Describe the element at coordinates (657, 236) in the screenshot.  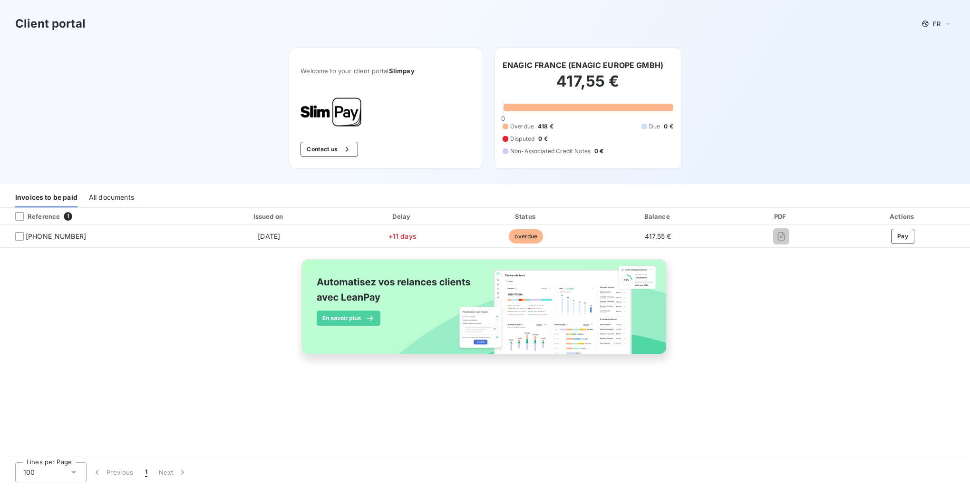
I see `span: 417,55 €` at that location.